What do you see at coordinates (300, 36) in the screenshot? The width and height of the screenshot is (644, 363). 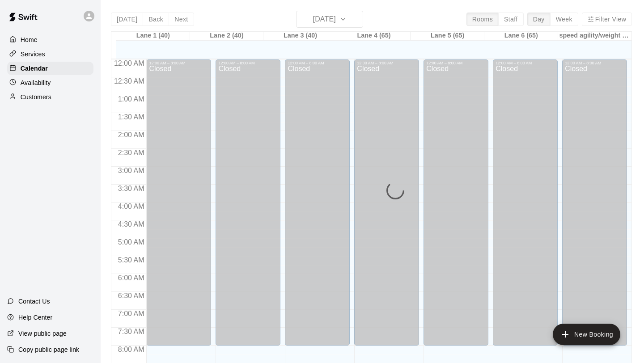 I see `div: Lane 3 (40)` at bounding box center [300, 36].